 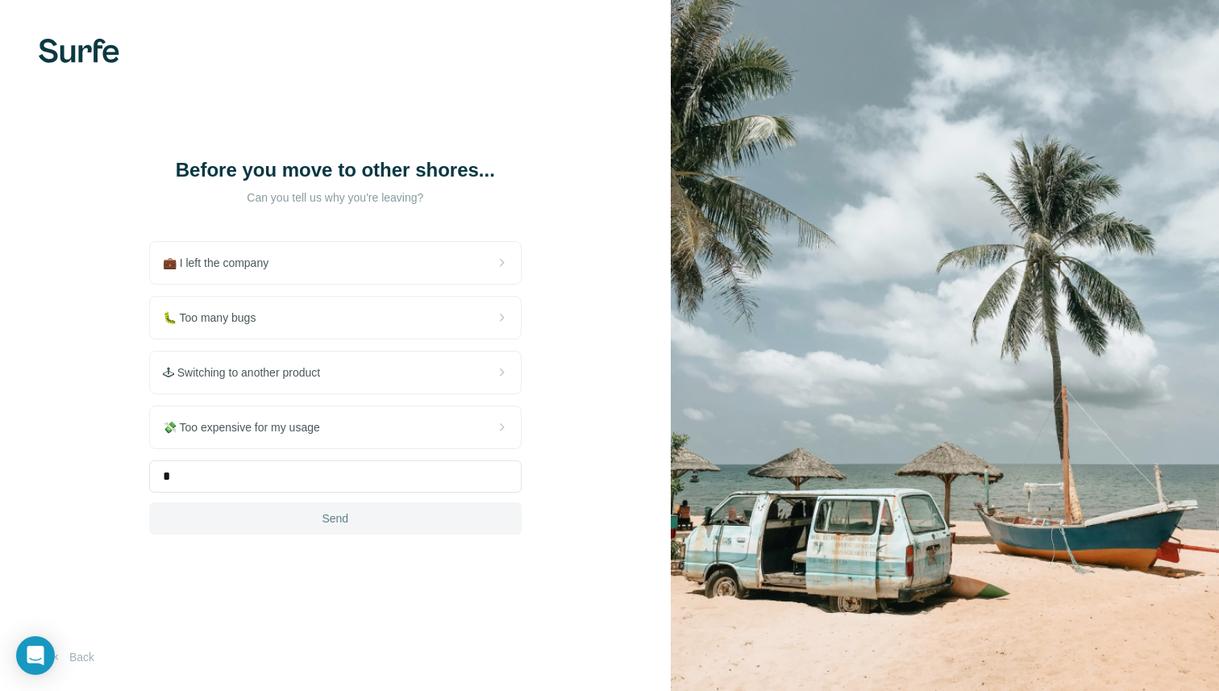 What do you see at coordinates (336, 519) in the screenshot?
I see `button: Send` at bounding box center [336, 519].